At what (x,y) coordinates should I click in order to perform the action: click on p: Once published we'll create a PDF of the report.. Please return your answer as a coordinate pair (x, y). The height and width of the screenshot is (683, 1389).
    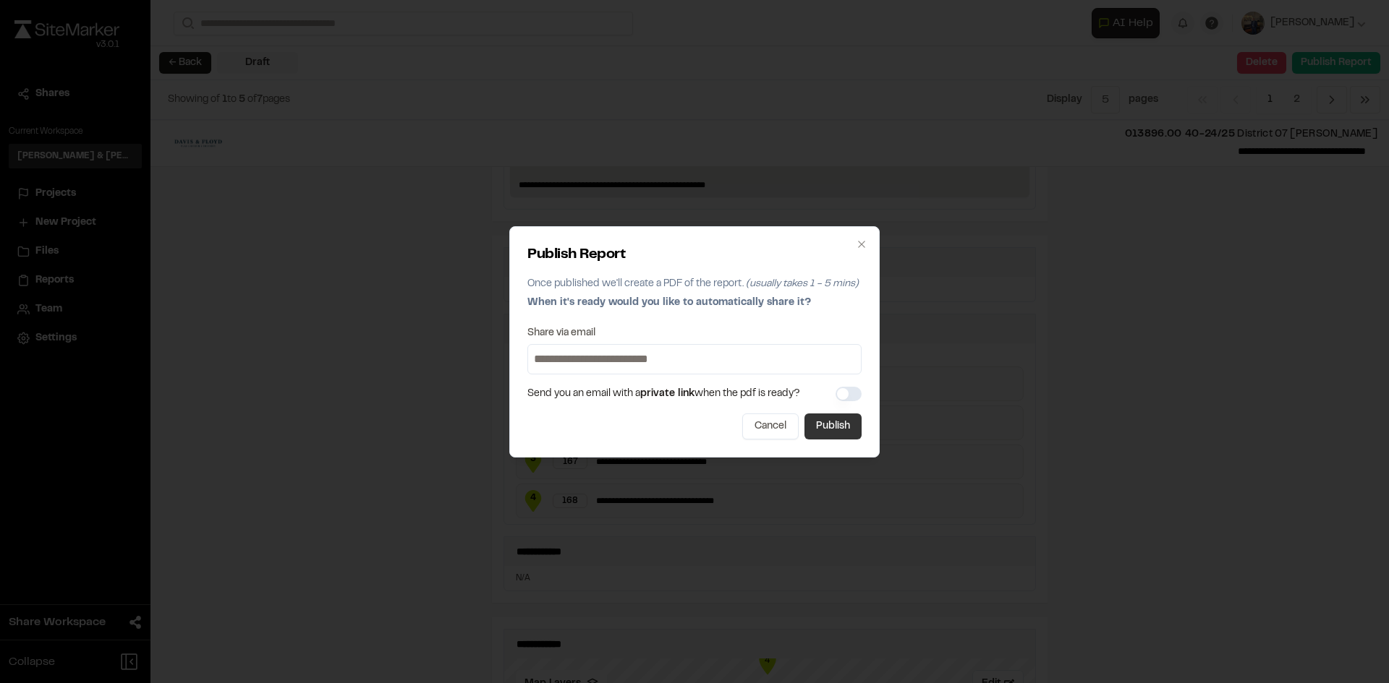
    Looking at the image, I should click on (694, 284).